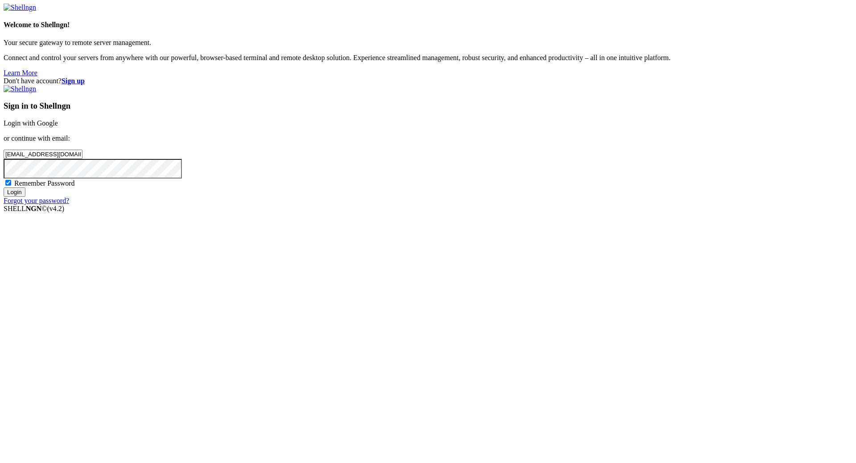  What do you see at coordinates (428, 81) in the screenshot?
I see `div: Don't have account?` at bounding box center [428, 81].